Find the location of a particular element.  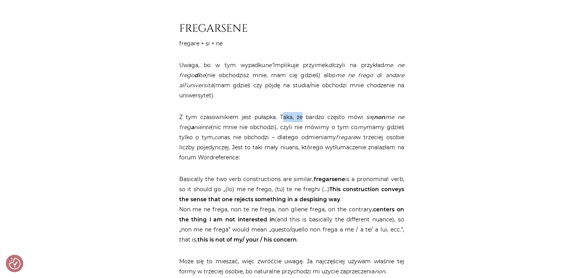

p: Basically the two verb constructions are similar, is a pronominal verb, so it should go „(Io) me ... is located at coordinates (292, 210).